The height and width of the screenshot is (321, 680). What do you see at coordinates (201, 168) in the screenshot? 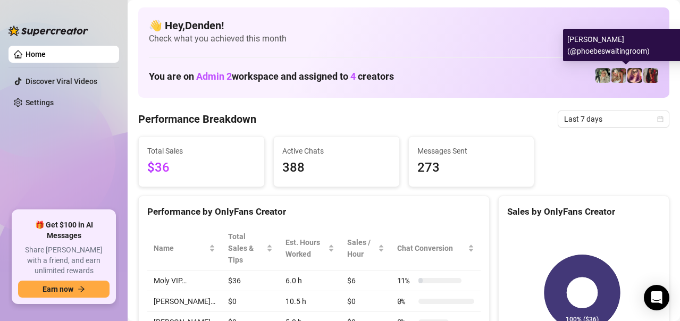
I see `span: $36` at bounding box center [201, 168].